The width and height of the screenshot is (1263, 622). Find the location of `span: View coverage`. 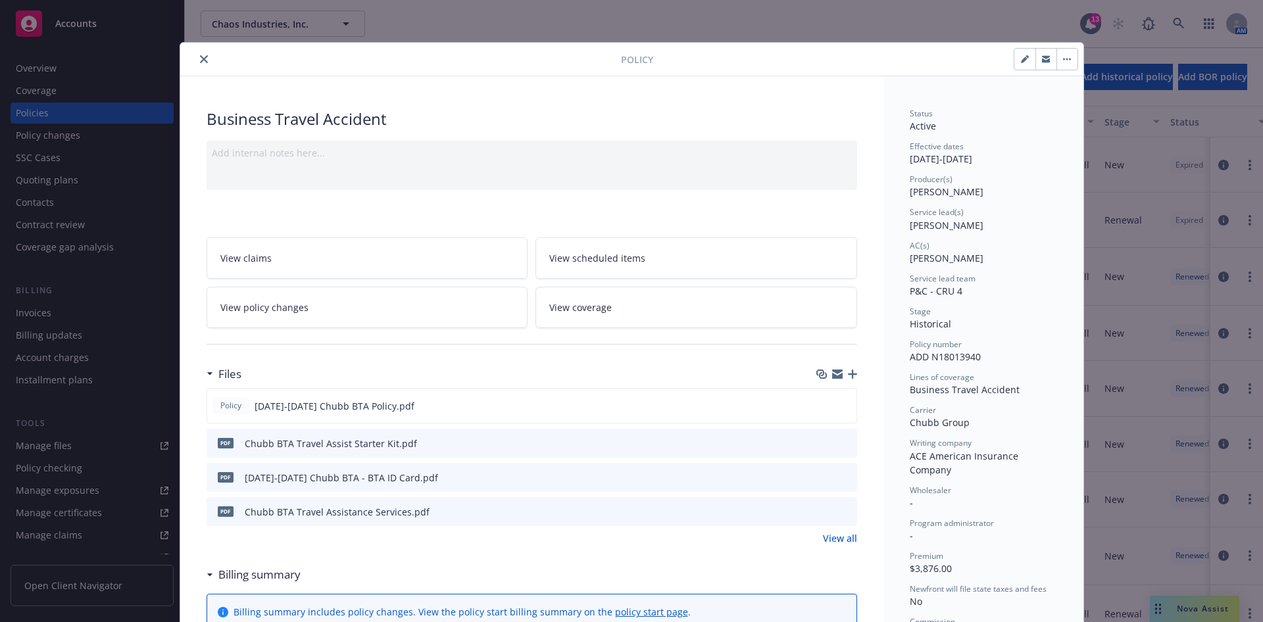

span: View coverage is located at coordinates (580, 307).